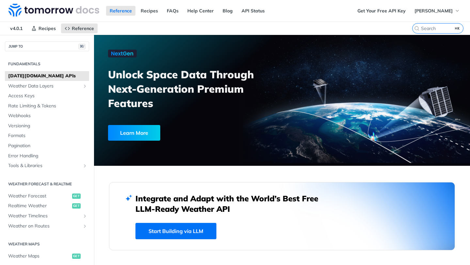  What do you see at coordinates (47, 28) in the screenshot?
I see `span: Recipes` at bounding box center [47, 28].